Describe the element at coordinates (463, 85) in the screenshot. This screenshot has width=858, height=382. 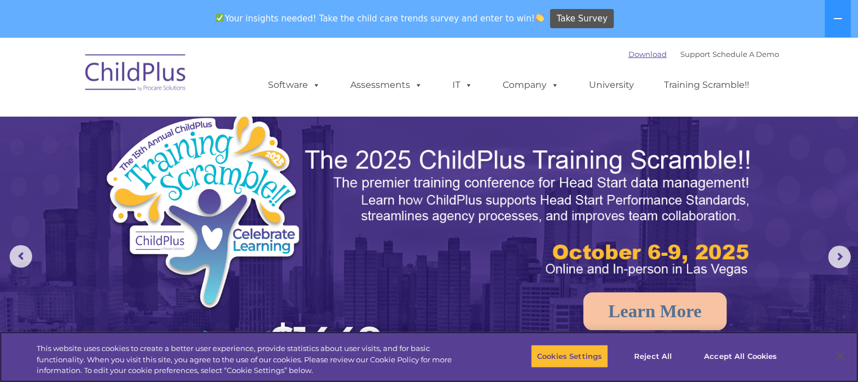
I see `a: IT` at that location.